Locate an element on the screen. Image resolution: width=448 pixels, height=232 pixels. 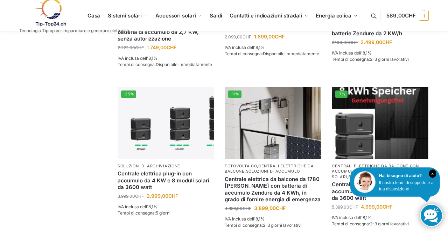
font: 3.100,00 is located at coordinates (340, 42).